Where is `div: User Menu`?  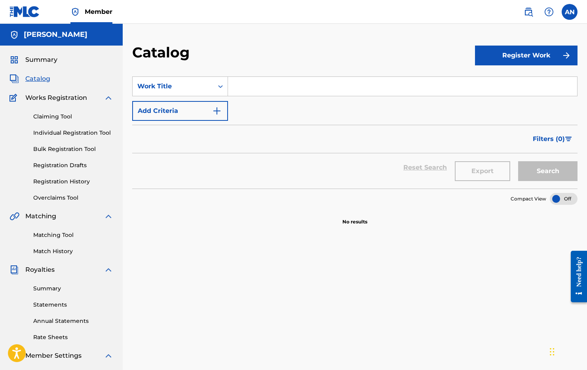 div: User Menu is located at coordinates (570, 12).